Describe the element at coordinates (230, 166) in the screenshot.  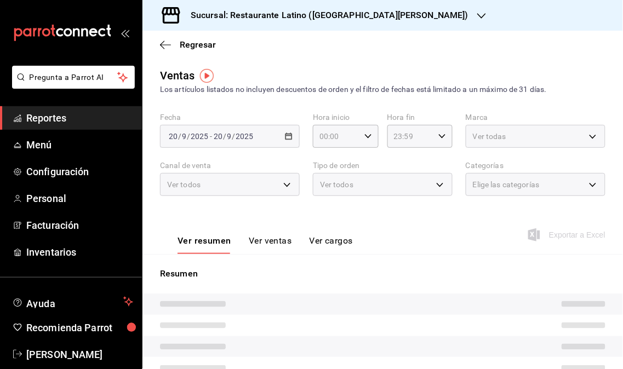
I see `label: Canal de venta` at that location.